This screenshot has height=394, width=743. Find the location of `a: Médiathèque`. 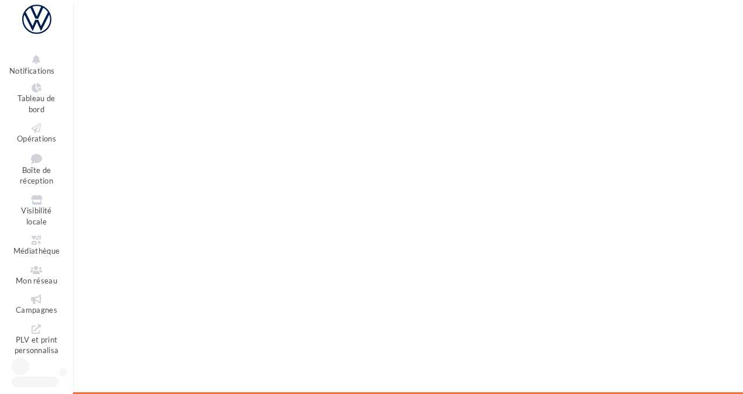

a: Médiathèque is located at coordinates (36, 245).